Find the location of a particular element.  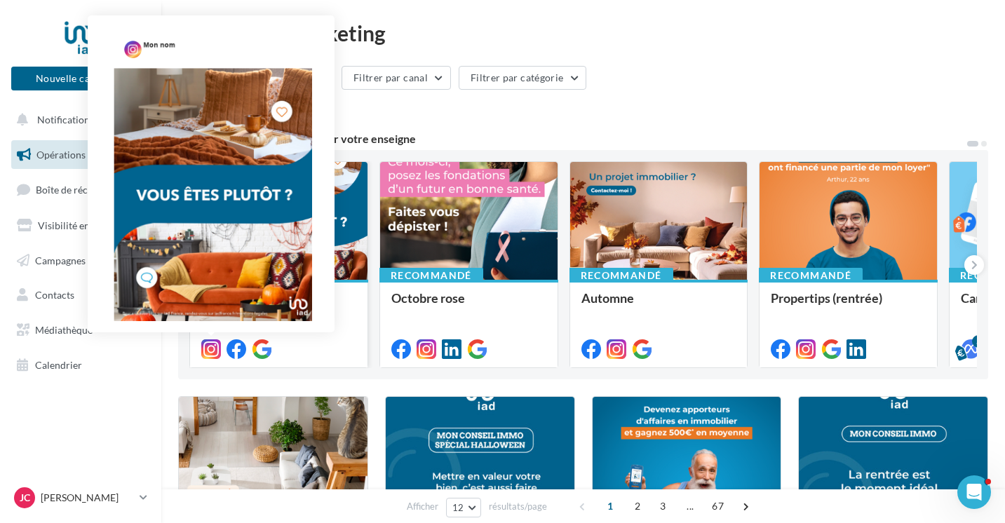

span: Campagnes is located at coordinates (60, 259).